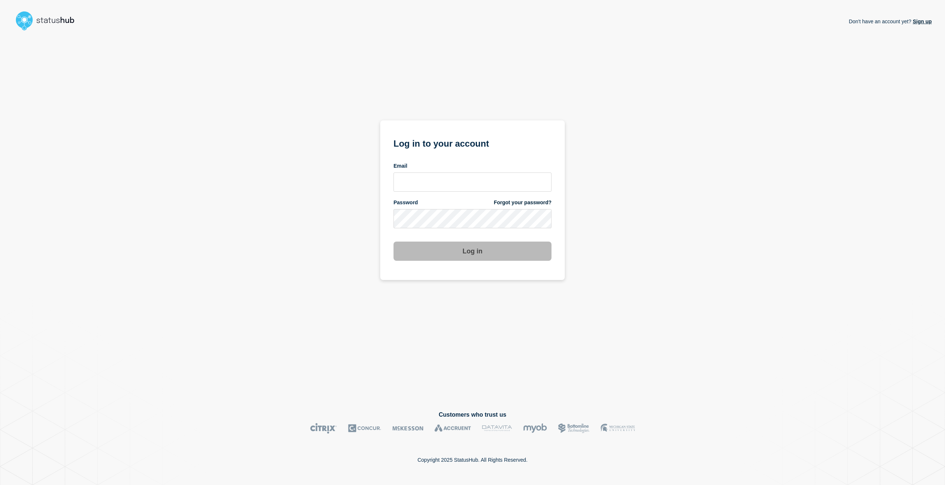 This screenshot has height=485, width=945. Describe the element at coordinates (574, 428) in the screenshot. I see `img: Bottomline logo` at that location.